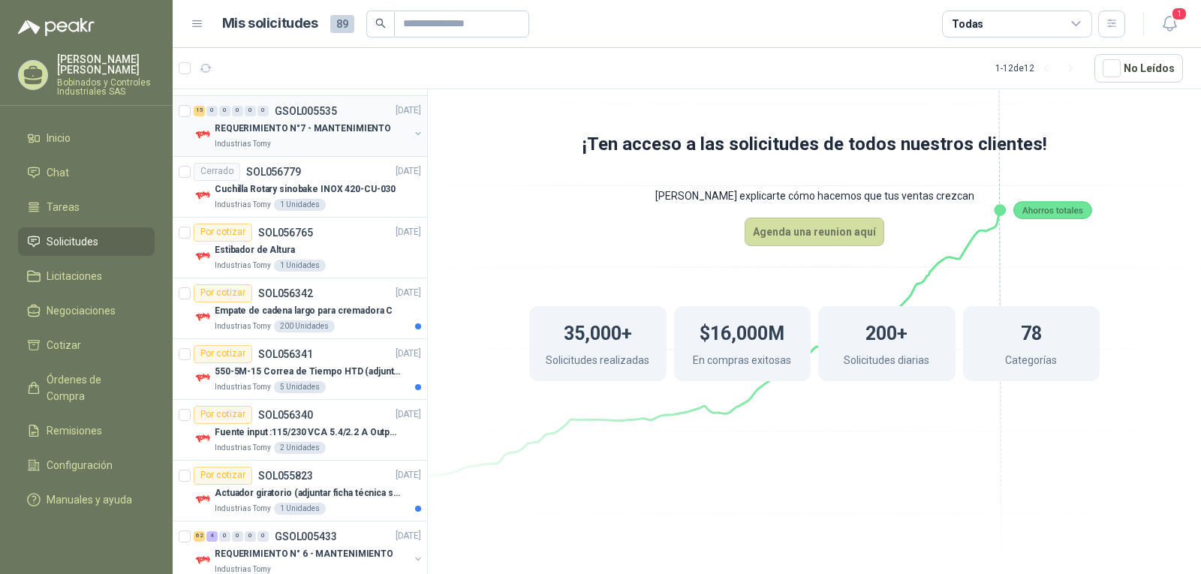  What do you see at coordinates (1030, 362) in the screenshot?
I see `p: Categorías` at bounding box center [1030, 362].